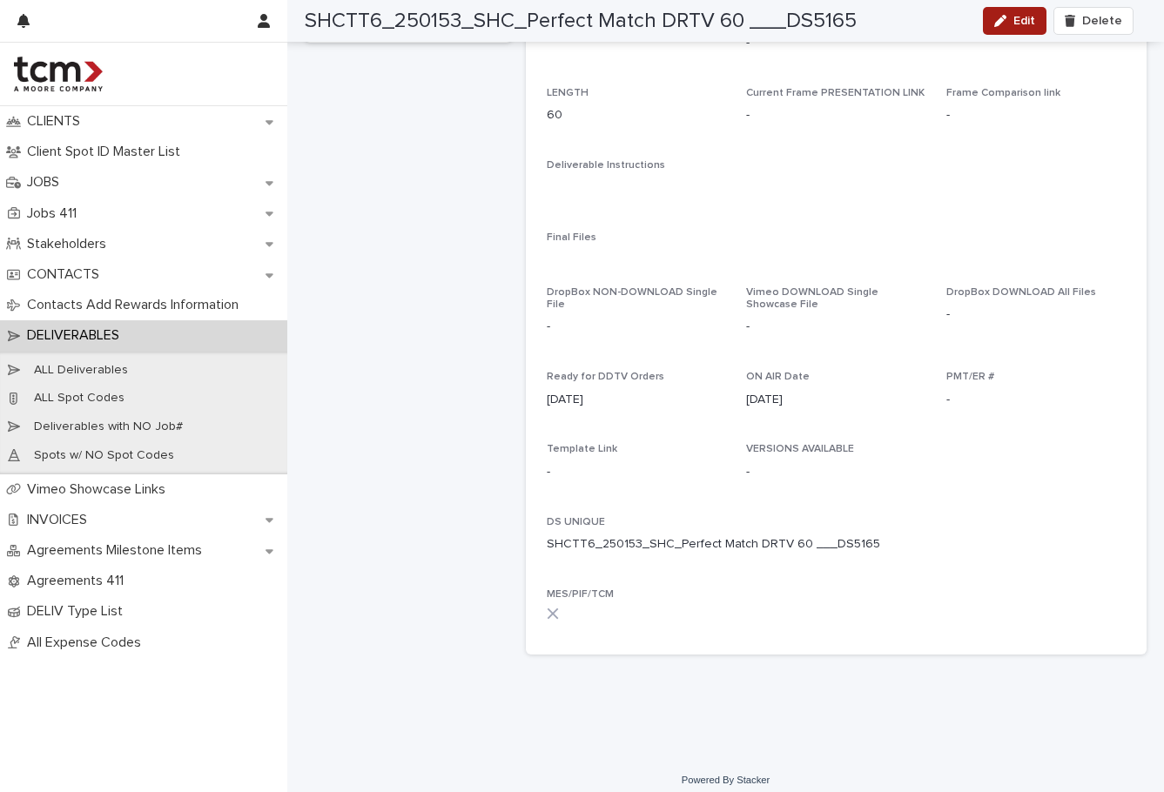  What do you see at coordinates (1093, 21) in the screenshot?
I see `button: Delete` at bounding box center [1093, 21].